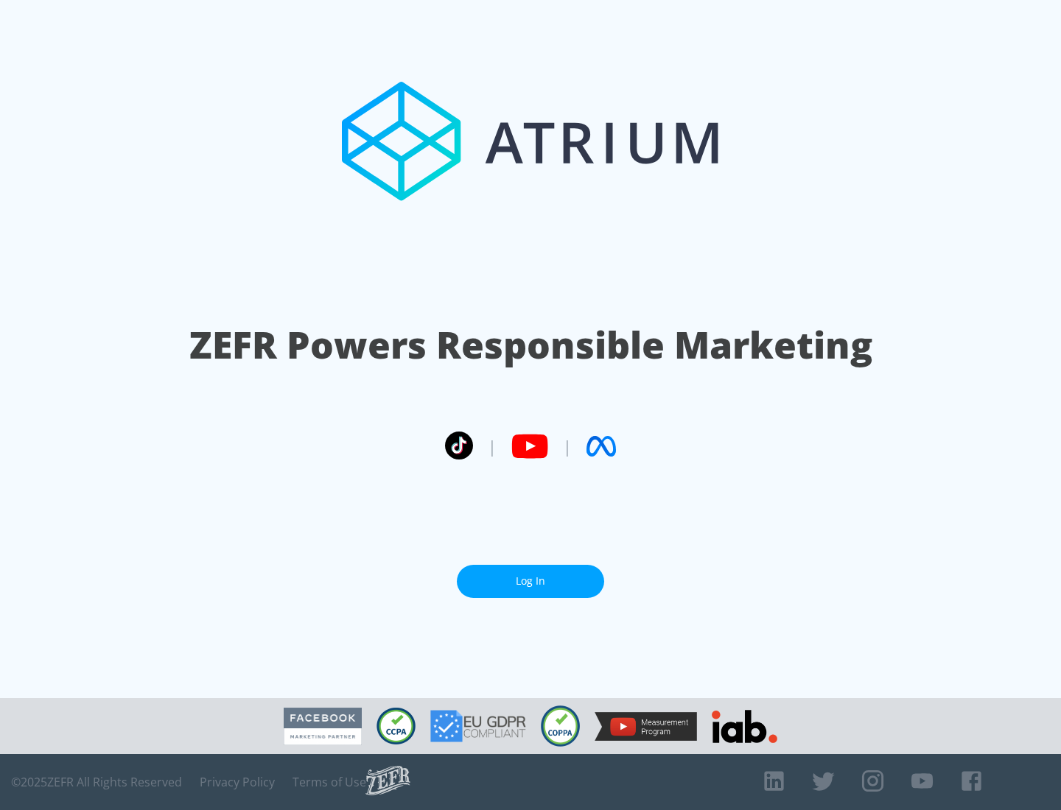 The height and width of the screenshot is (810, 1061). What do you see at coordinates (97, 782) in the screenshot?
I see `span: © 2025 ZEFR All Rights Reserved` at bounding box center [97, 782].